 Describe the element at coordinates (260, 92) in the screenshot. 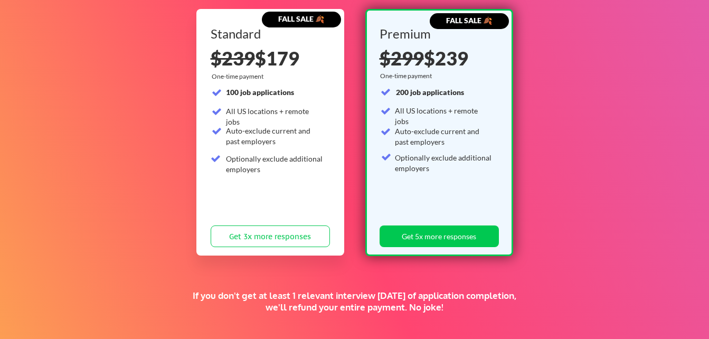

I see `strong: 100 job applications` at that location.